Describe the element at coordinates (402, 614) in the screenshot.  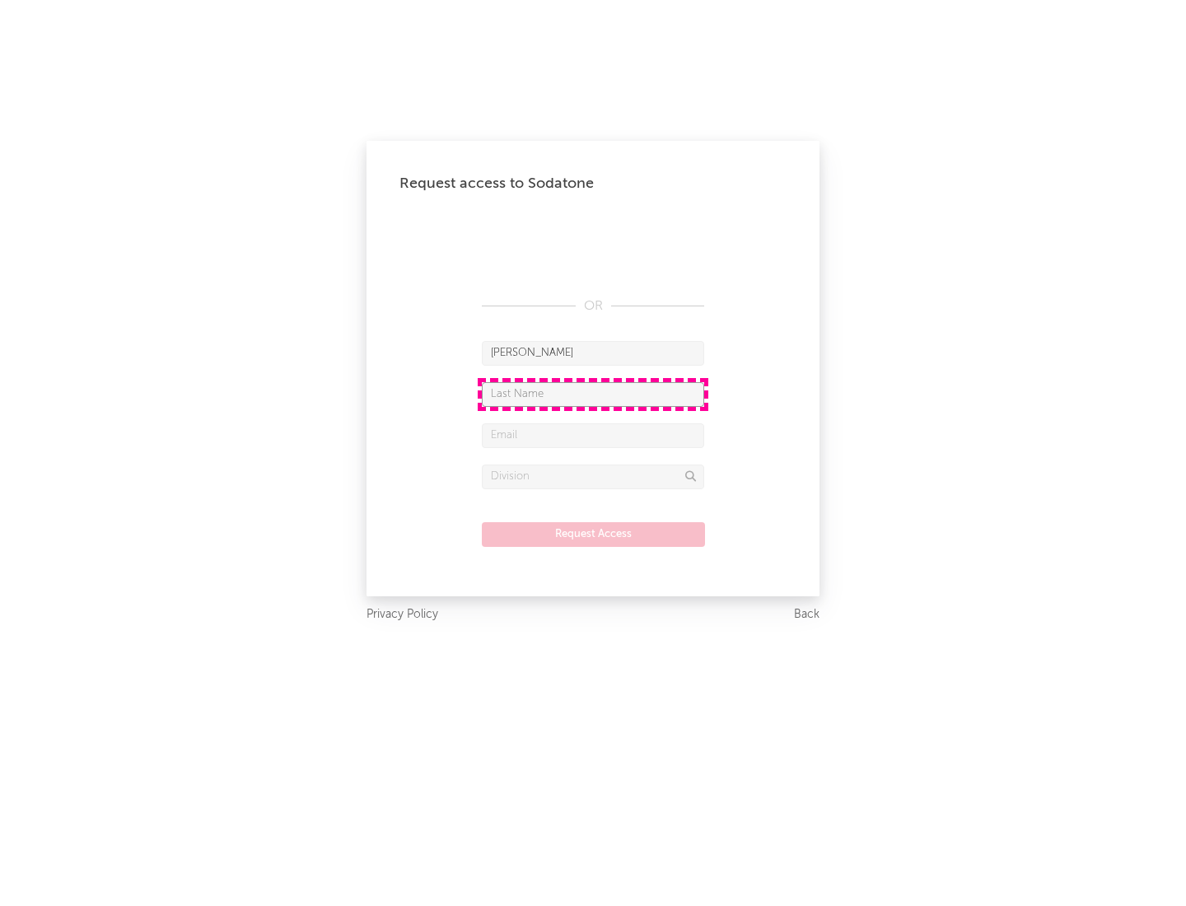
I see `a: Privacy Policy` at that location.